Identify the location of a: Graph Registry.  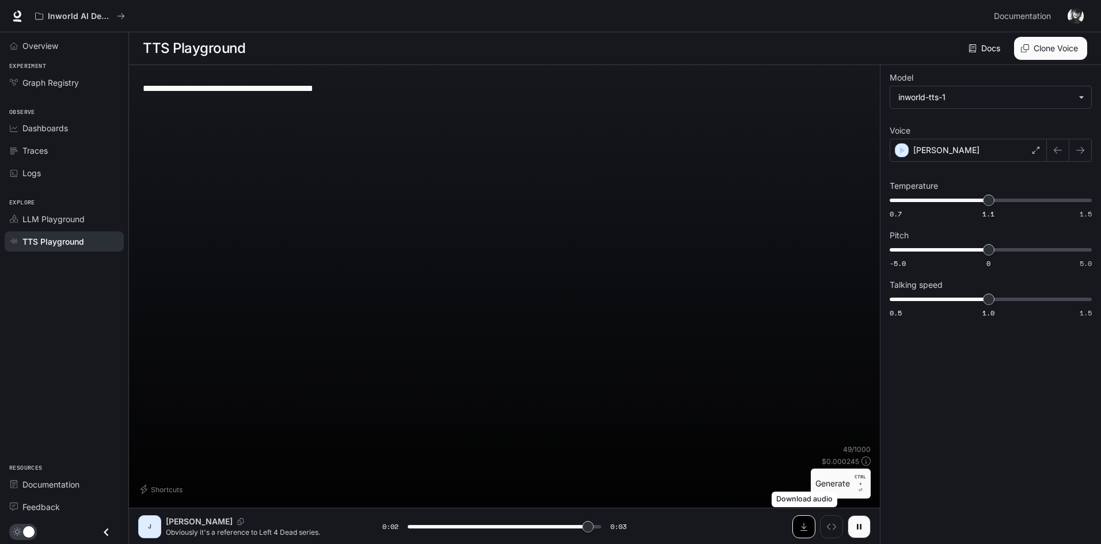
(64, 82).